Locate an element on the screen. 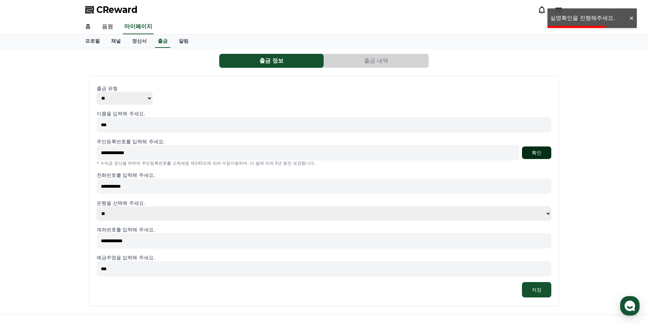 The image size is (648, 324). p: 계좌번호를 입력해 주세요. is located at coordinates (324, 230).